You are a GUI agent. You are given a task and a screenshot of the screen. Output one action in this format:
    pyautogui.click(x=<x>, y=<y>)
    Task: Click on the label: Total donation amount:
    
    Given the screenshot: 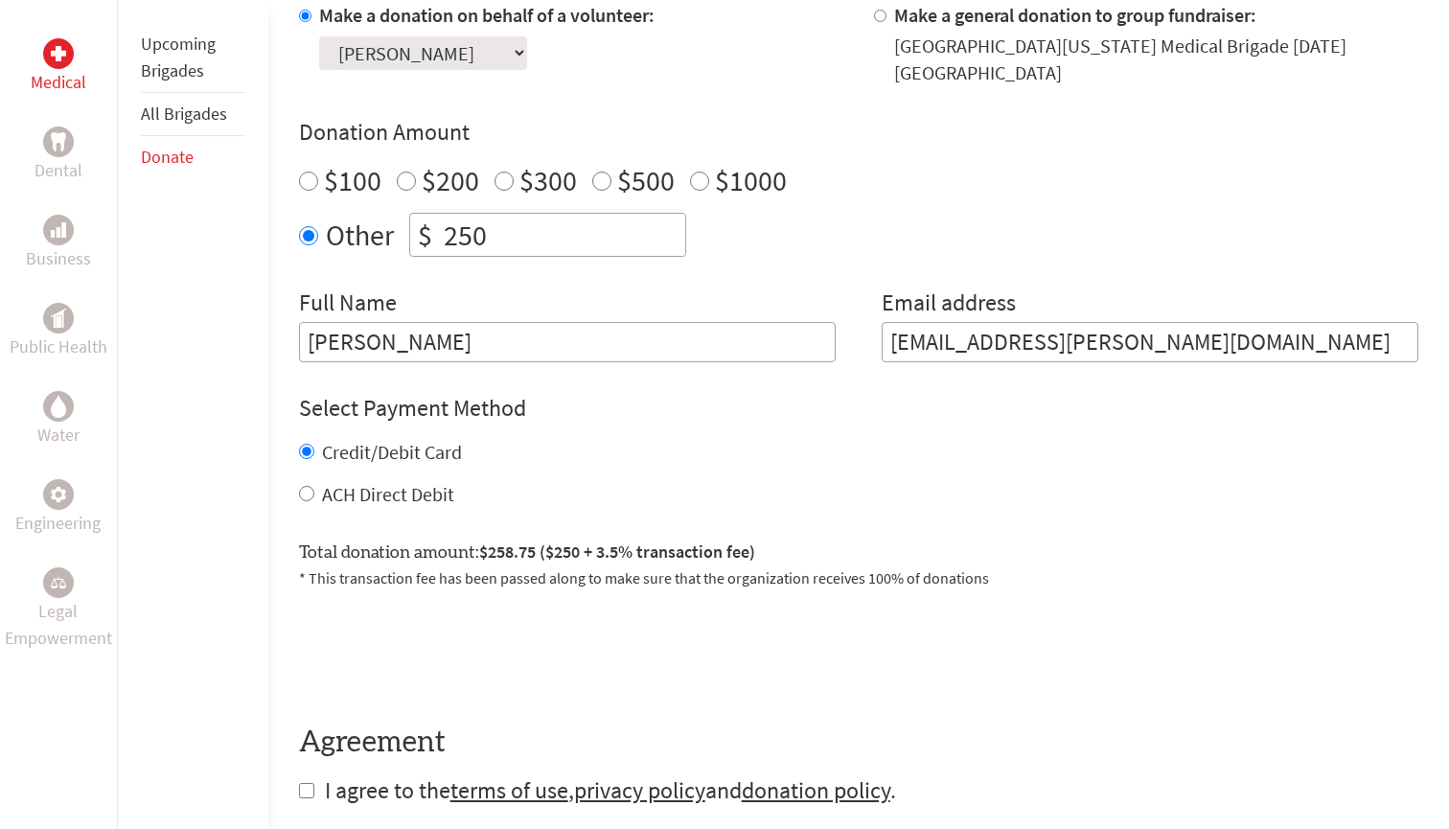 What is the action you would take?
    pyautogui.click(x=527, y=552)
    